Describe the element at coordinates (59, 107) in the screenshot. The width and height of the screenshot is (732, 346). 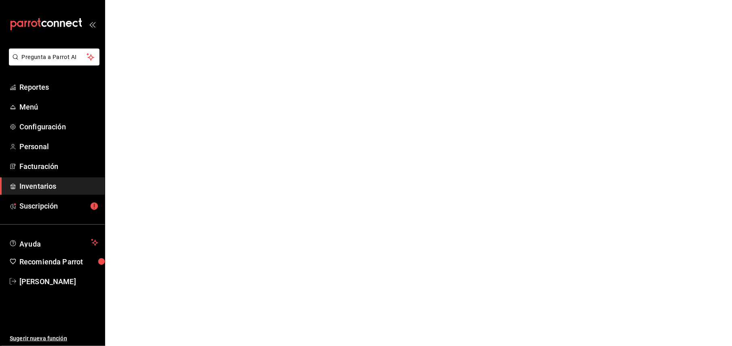
I see `span: Menú` at that location.